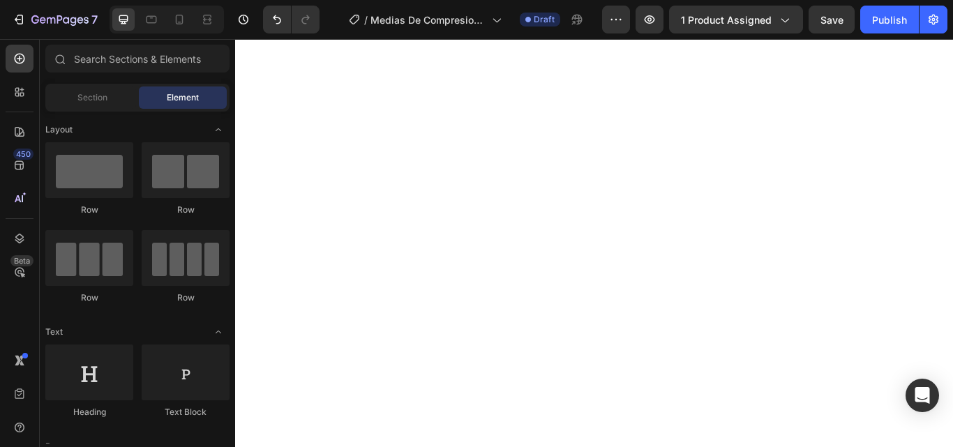 This screenshot has width=953, height=447. What do you see at coordinates (831, 20) in the screenshot?
I see `span: Save` at bounding box center [831, 20].